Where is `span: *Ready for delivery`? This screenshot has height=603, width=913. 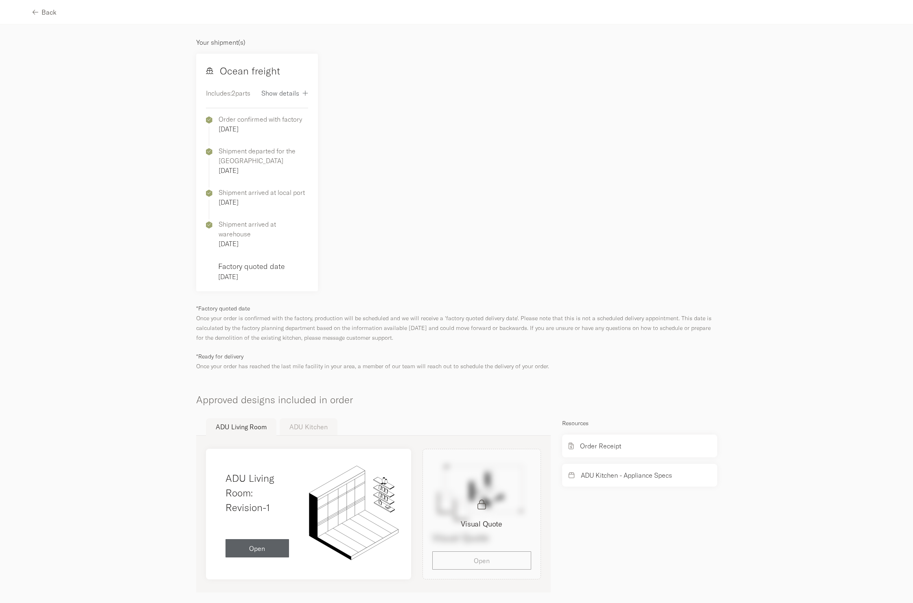 span: *Ready for delivery is located at coordinates (220, 357).